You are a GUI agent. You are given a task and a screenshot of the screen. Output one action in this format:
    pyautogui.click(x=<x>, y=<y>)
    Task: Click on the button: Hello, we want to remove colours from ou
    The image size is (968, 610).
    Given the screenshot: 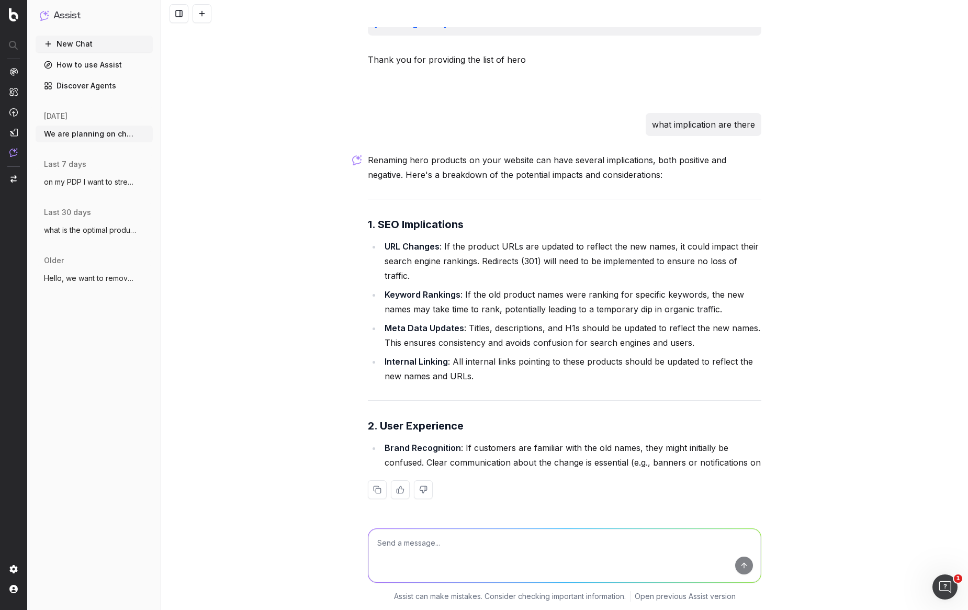 What is the action you would take?
    pyautogui.click(x=94, y=278)
    